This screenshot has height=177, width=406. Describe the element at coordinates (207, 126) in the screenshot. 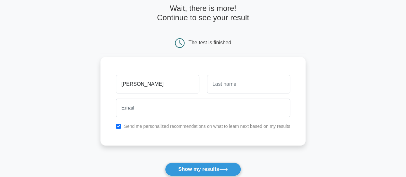

I see `label: Send me personalized recommendations on what to learn next based on my results` at that location.